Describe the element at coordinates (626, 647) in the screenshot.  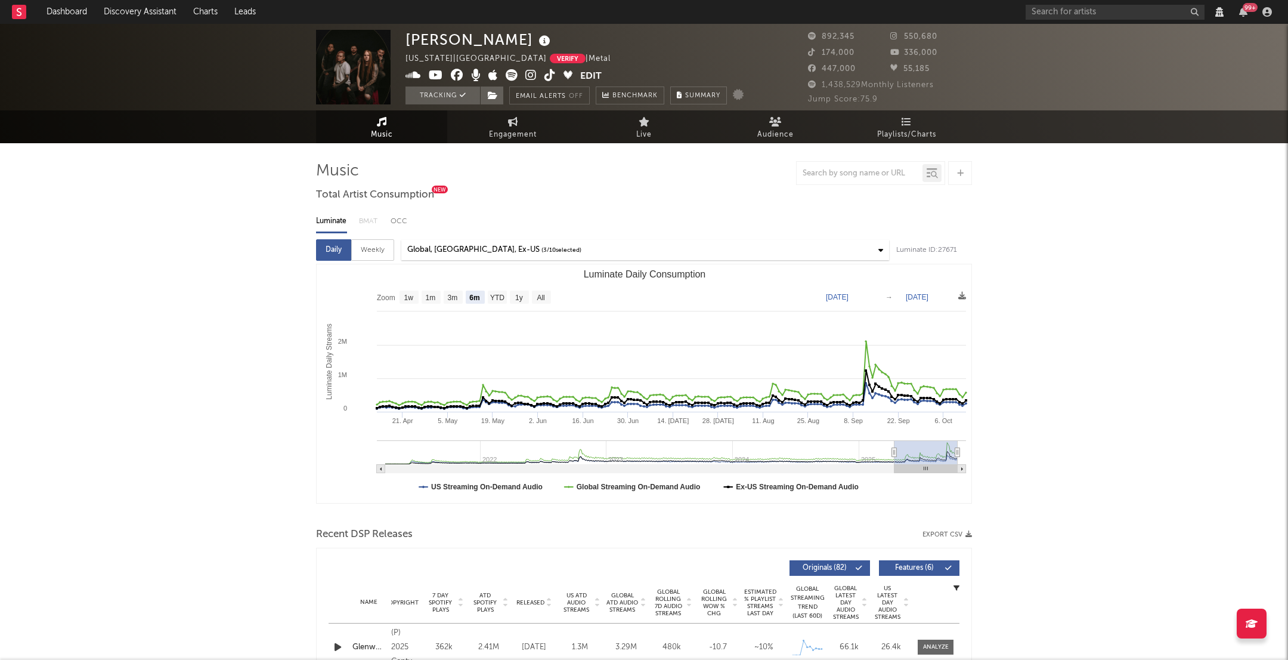
I see `div: 3.29M` at that location.